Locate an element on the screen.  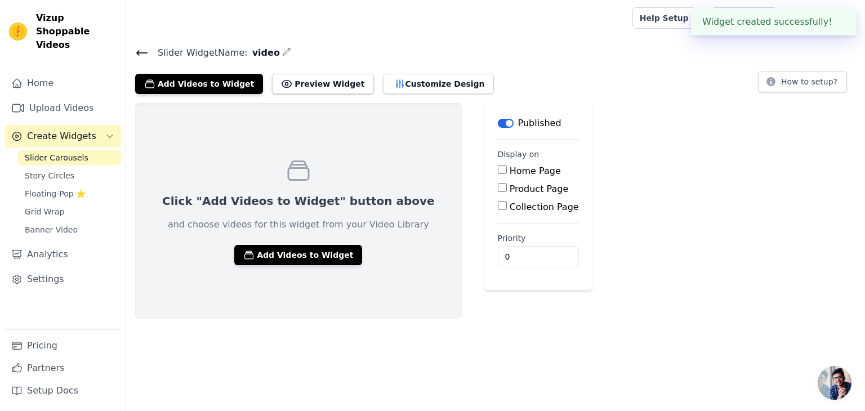
p: zestymode is located at coordinates (829, 18).